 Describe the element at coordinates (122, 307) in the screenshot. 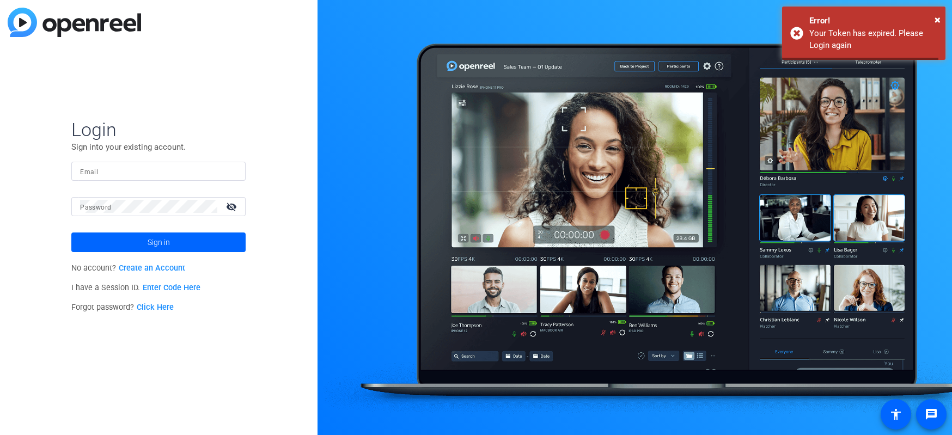

I see `span: Forgot password?` at that location.